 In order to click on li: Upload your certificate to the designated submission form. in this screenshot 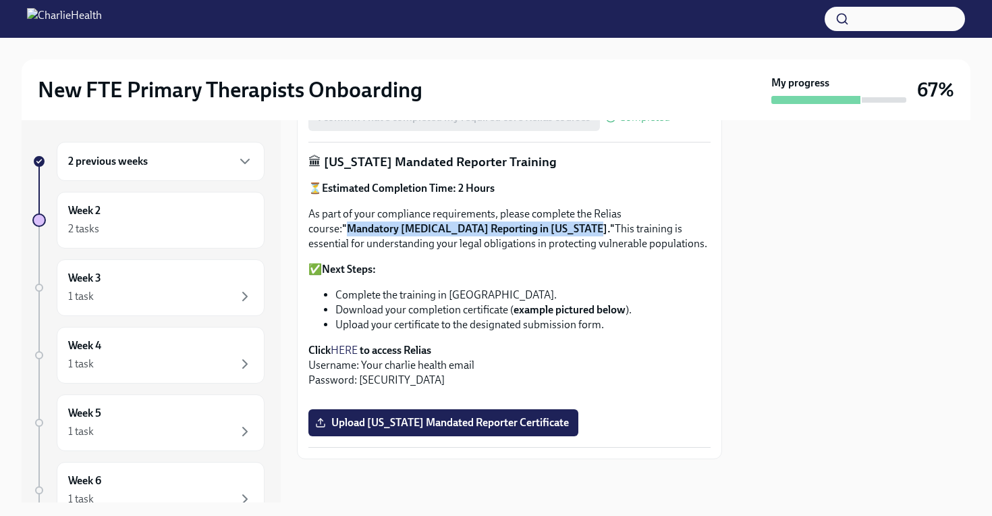, I will do `click(523, 325)`.